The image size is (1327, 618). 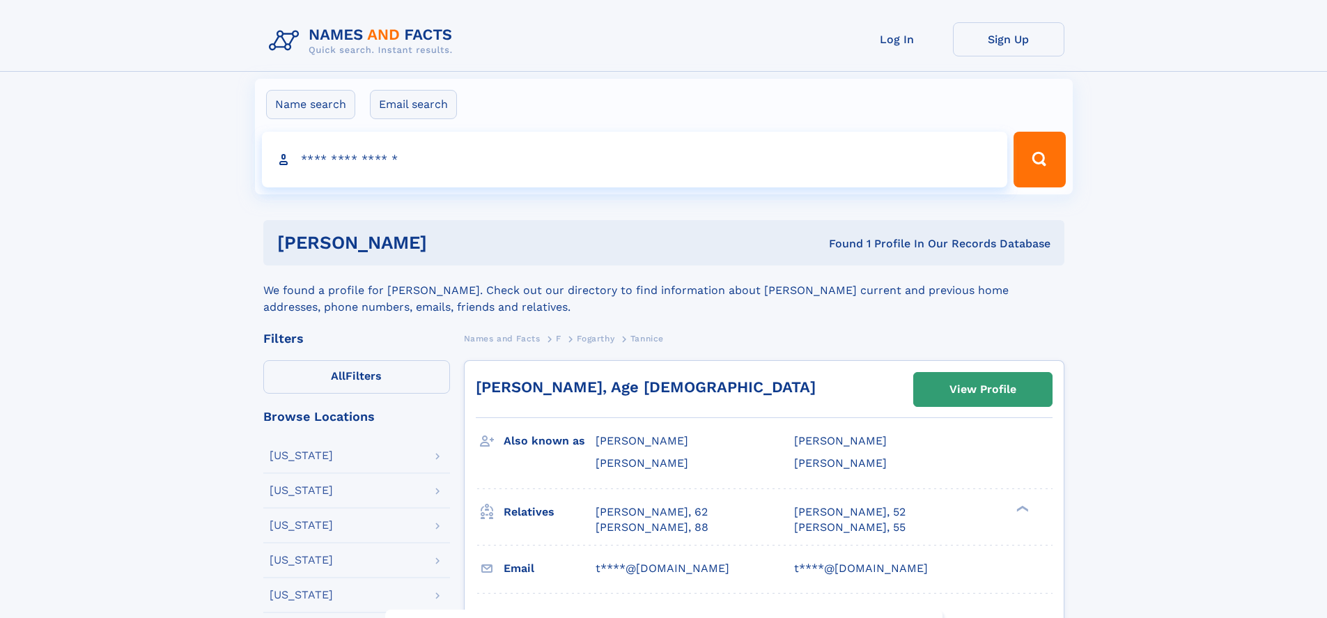 What do you see at coordinates (1009, 39) in the screenshot?
I see `a: Sign Up` at bounding box center [1009, 39].